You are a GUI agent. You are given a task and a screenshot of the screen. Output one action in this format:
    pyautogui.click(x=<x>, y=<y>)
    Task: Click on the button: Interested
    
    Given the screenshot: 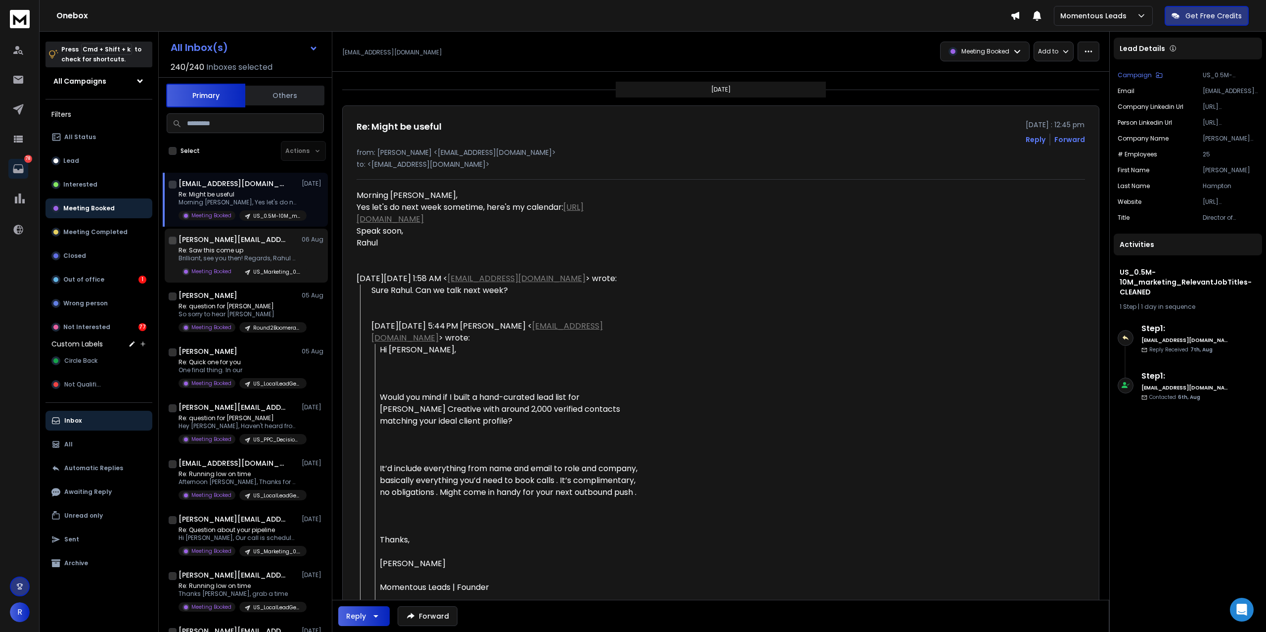 What is the action you would take?
    pyautogui.click(x=99, y=185)
    